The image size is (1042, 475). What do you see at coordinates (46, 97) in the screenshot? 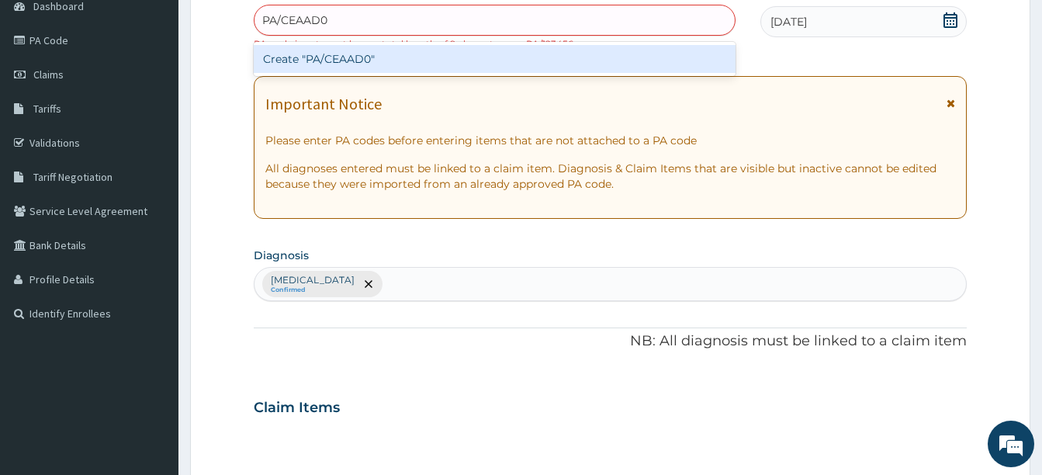
I see `img: d_794563401_company_1708531726252_794563401` at bounding box center [46, 97].